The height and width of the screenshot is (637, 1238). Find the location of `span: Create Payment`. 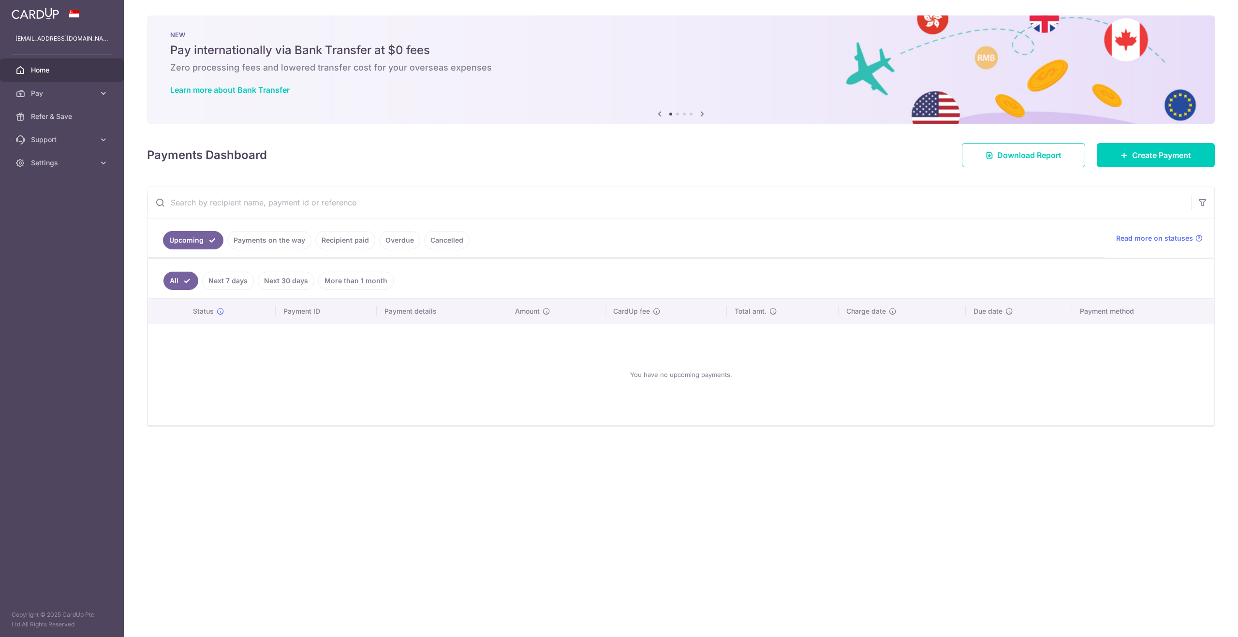

span: Create Payment is located at coordinates (1161, 155).